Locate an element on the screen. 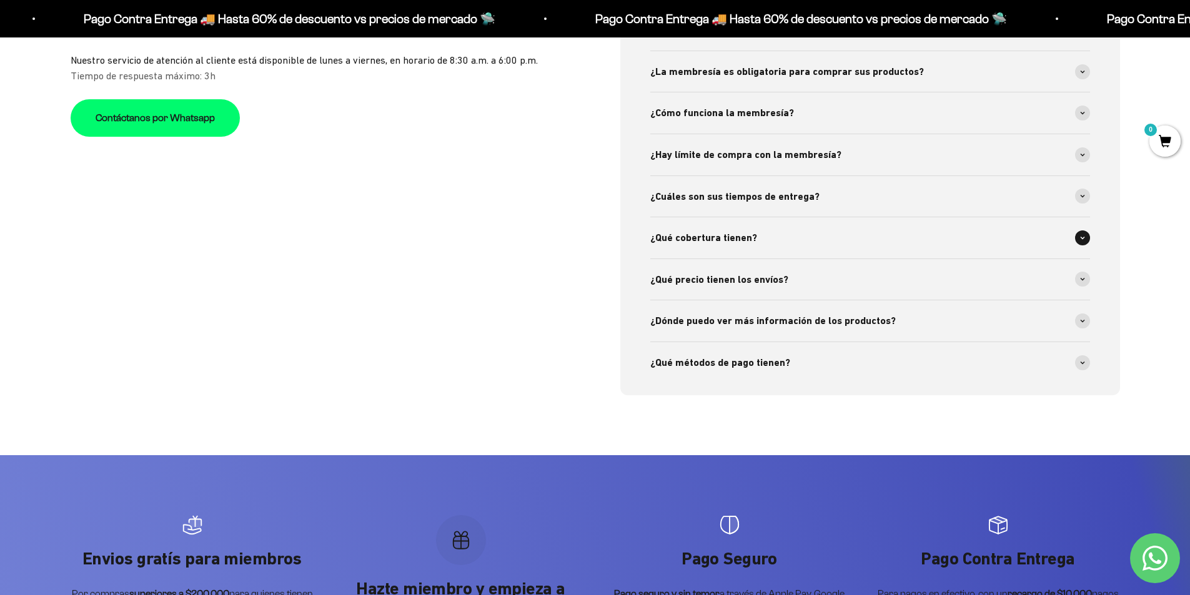 This screenshot has height=595, width=1190. p: Pago Contra Entrega is located at coordinates (998, 559).